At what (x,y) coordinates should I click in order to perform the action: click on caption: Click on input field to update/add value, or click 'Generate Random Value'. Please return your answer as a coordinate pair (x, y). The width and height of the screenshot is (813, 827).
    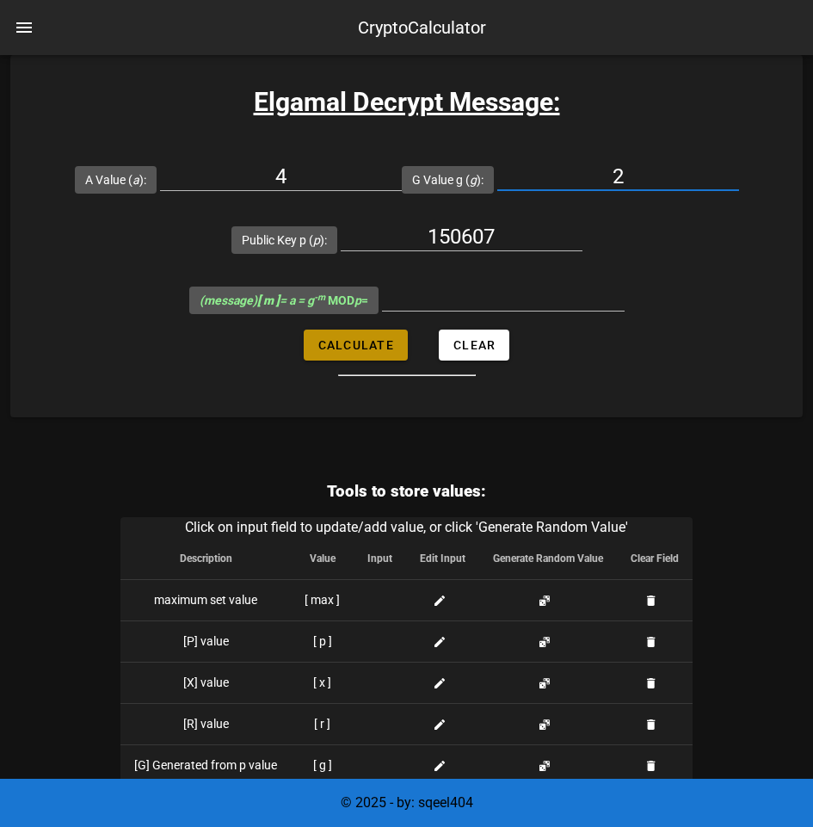
    Looking at the image, I should click on (406, 527).